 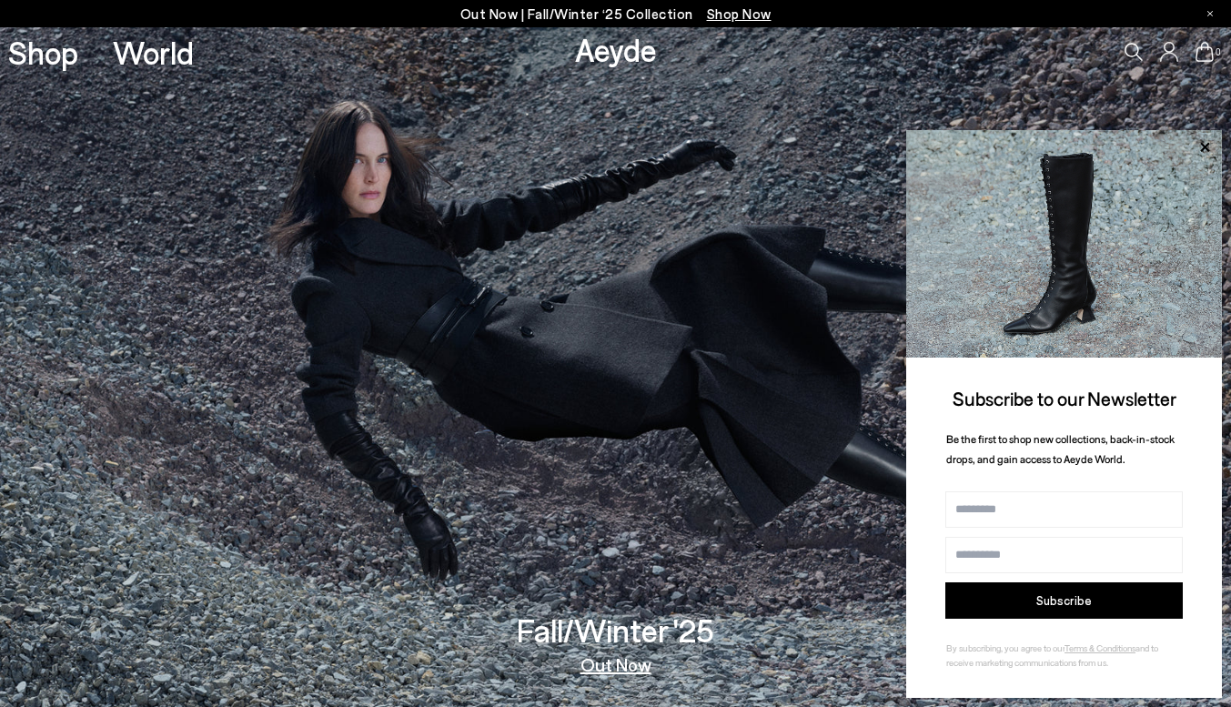 What do you see at coordinates (1005, 648) in the screenshot?
I see `span: By subscribing, you agree to our` at bounding box center [1005, 648].